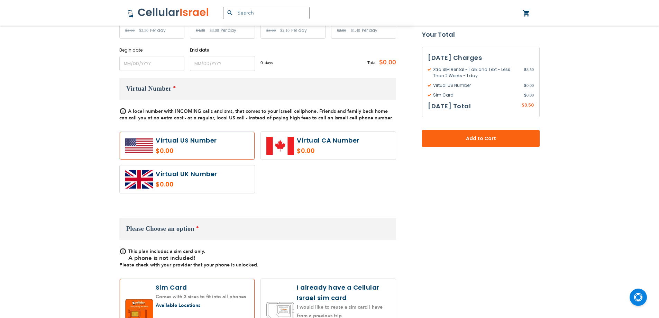  What do you see at coordinates (144, 30) in the screenshot?
I see `span: $3.50` at bounding box center [144, 30].